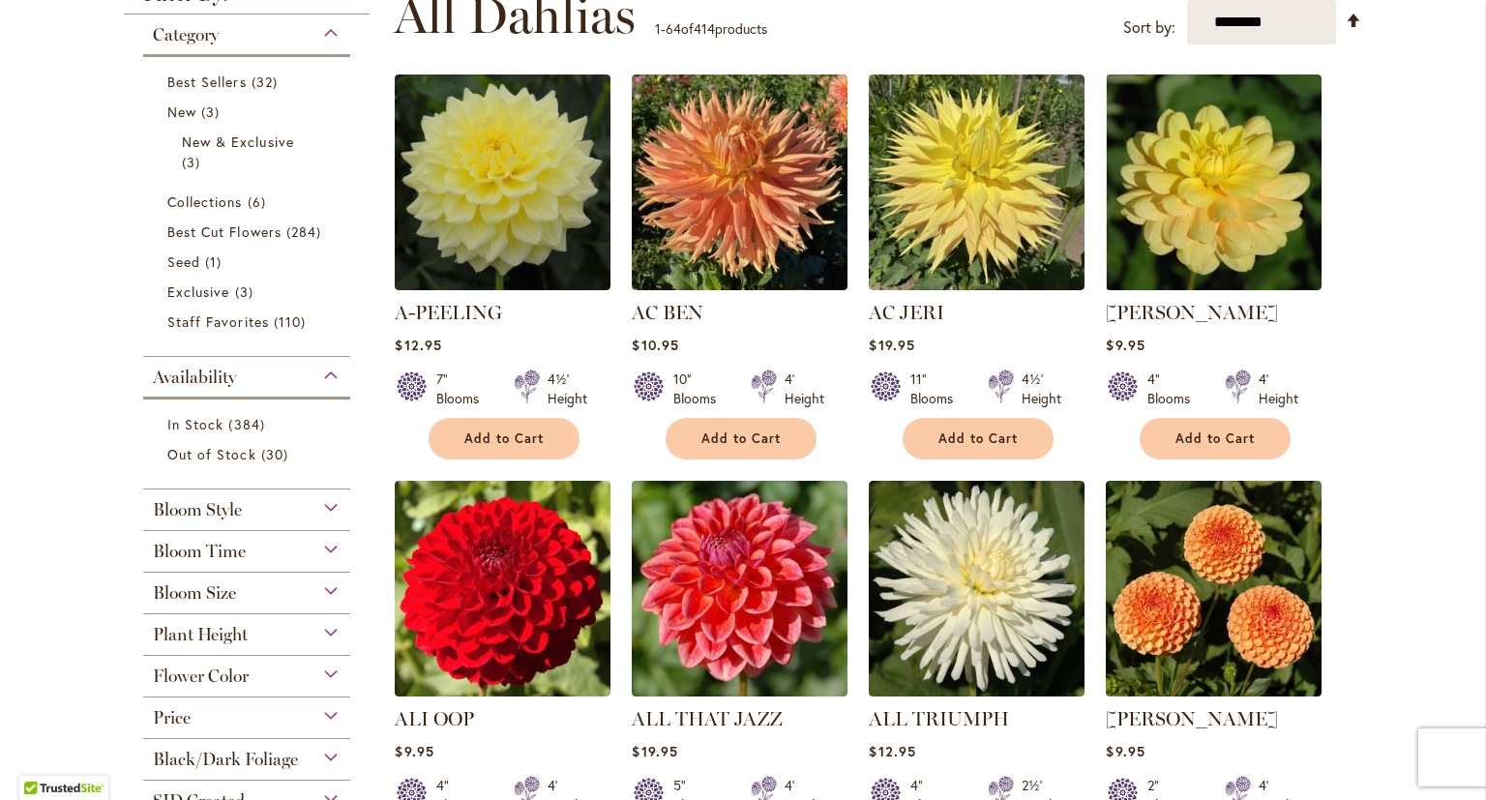 The image size is (1486, 800). I want to click on a: New &amp; Exclusive, so click(249, 152).